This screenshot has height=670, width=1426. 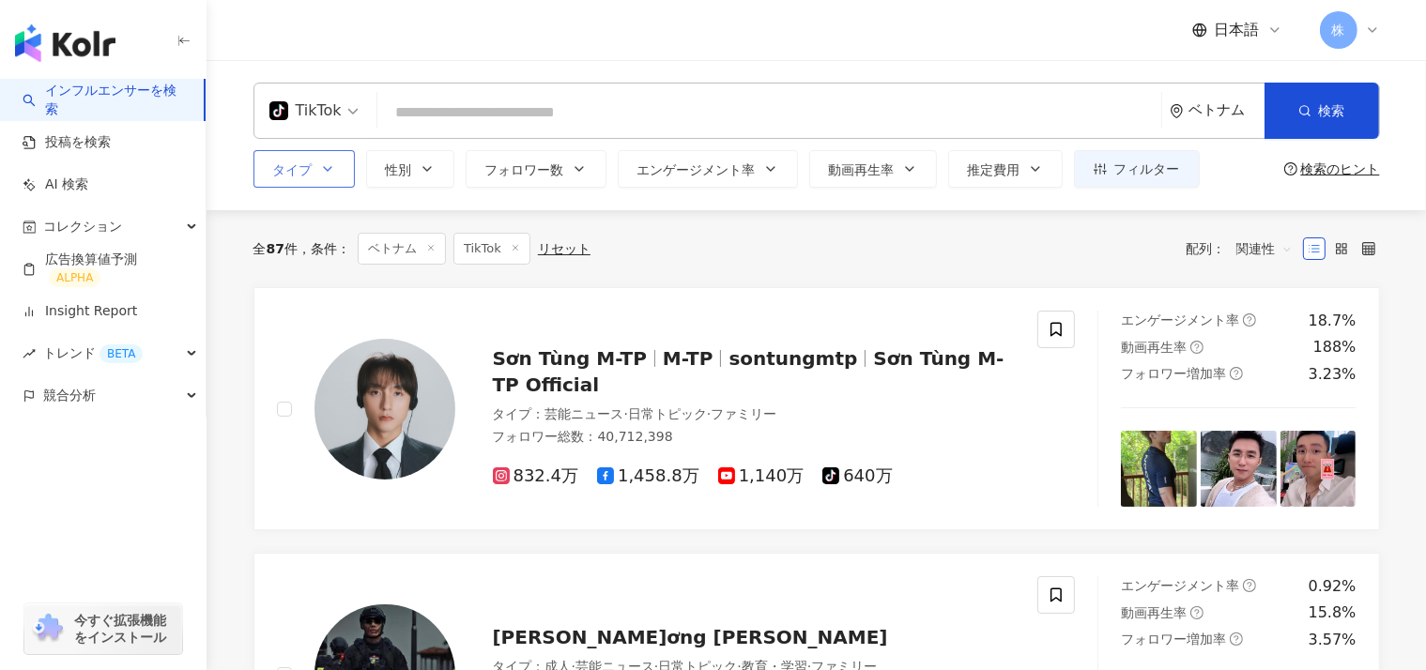 I want to click on button: 動画再生率, so click(x=873, y=169).